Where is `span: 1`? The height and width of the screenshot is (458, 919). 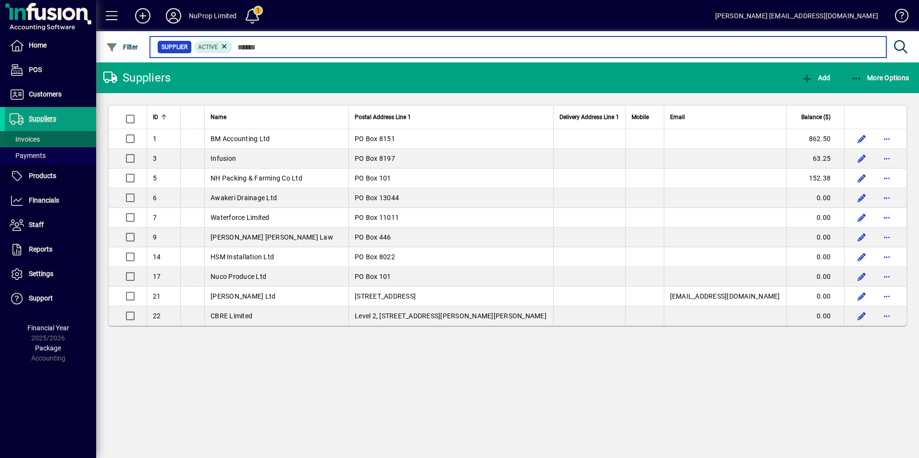 span: 1 is located at coordinates (155, 139).